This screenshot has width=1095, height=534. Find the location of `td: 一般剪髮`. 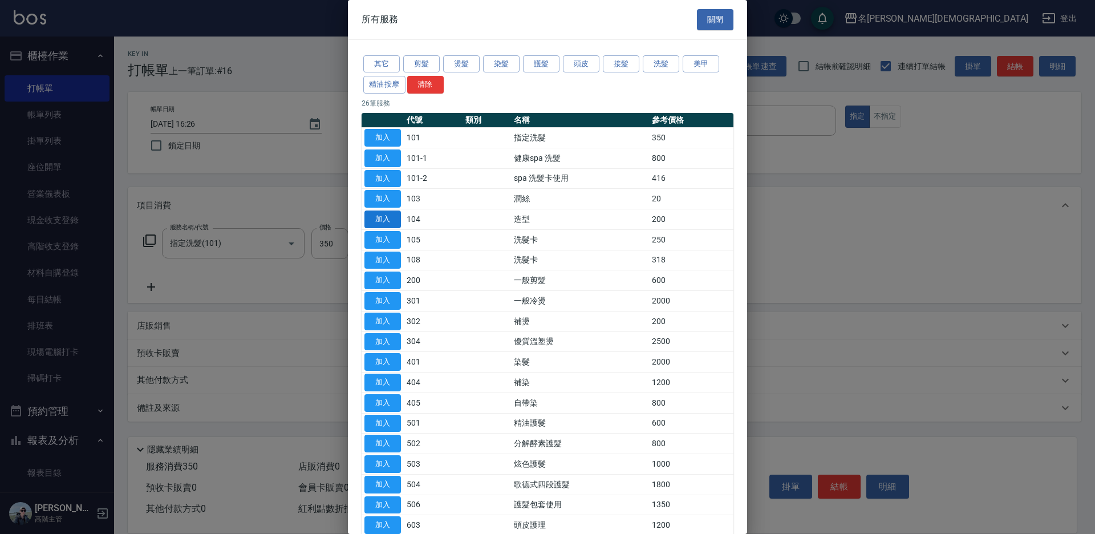

td: 一般剪髮 is located at coordinates (580, 281).